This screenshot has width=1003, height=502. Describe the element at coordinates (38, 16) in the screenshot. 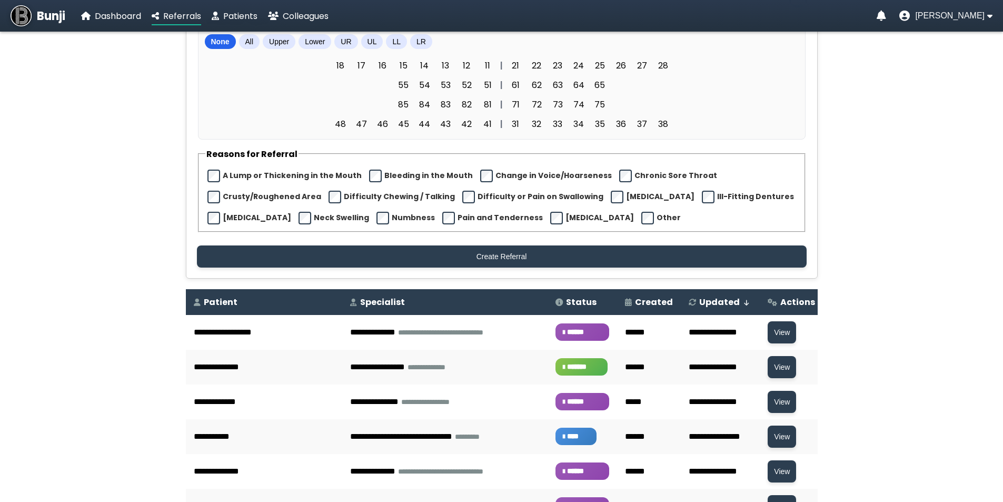

I see `a: Bunji` at that location.